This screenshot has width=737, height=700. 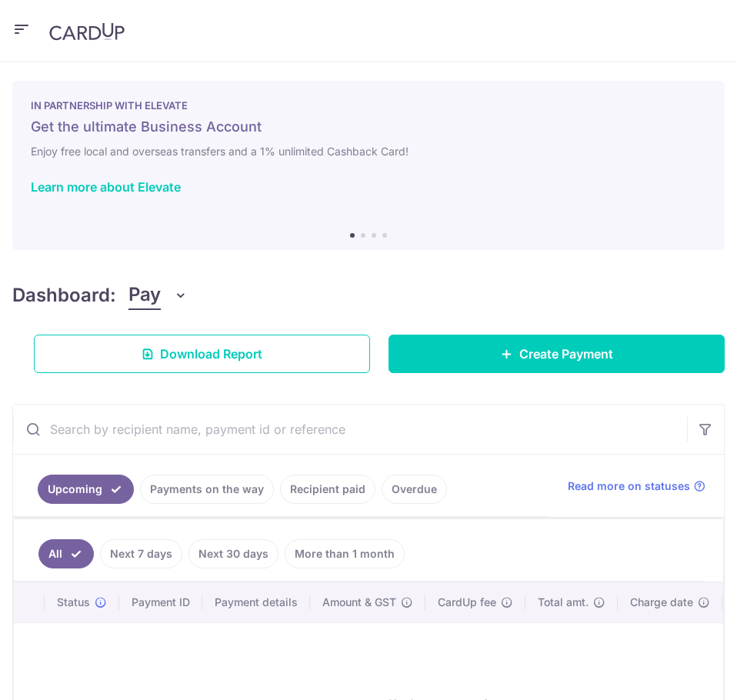 What do you see at coordinates (207, 489) in the screenshot?
I see `a: Payments on the way` at bounding box center [207, 489].